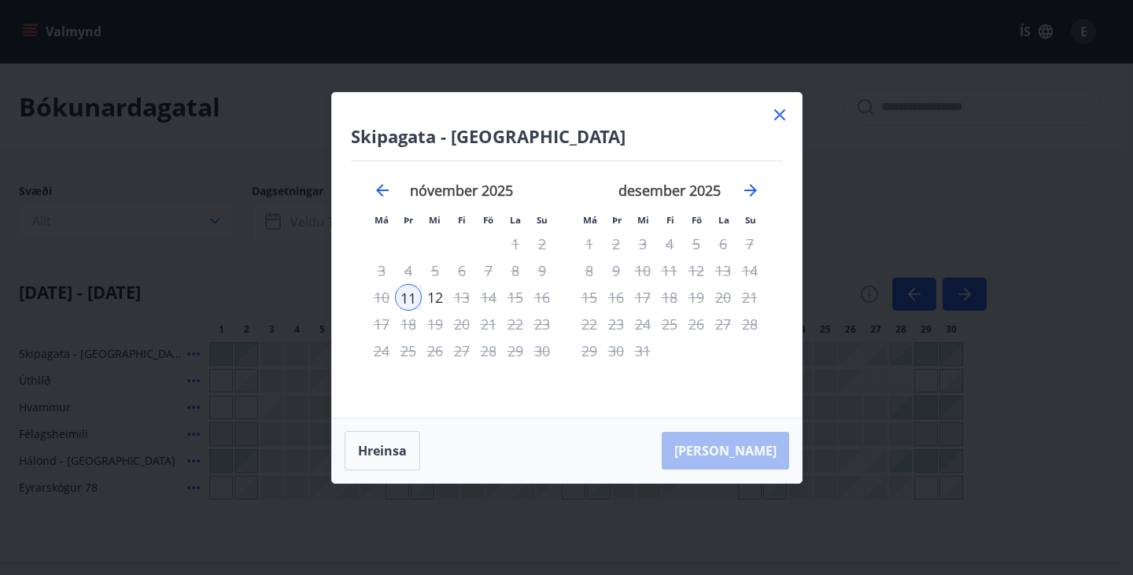 This screenshot has height=575, width=1133. Describe the element at coordinates (462, 324) in the screenshot. I see `td: Not available. fimmtudagur, 20. nóvember 2025` at that location.